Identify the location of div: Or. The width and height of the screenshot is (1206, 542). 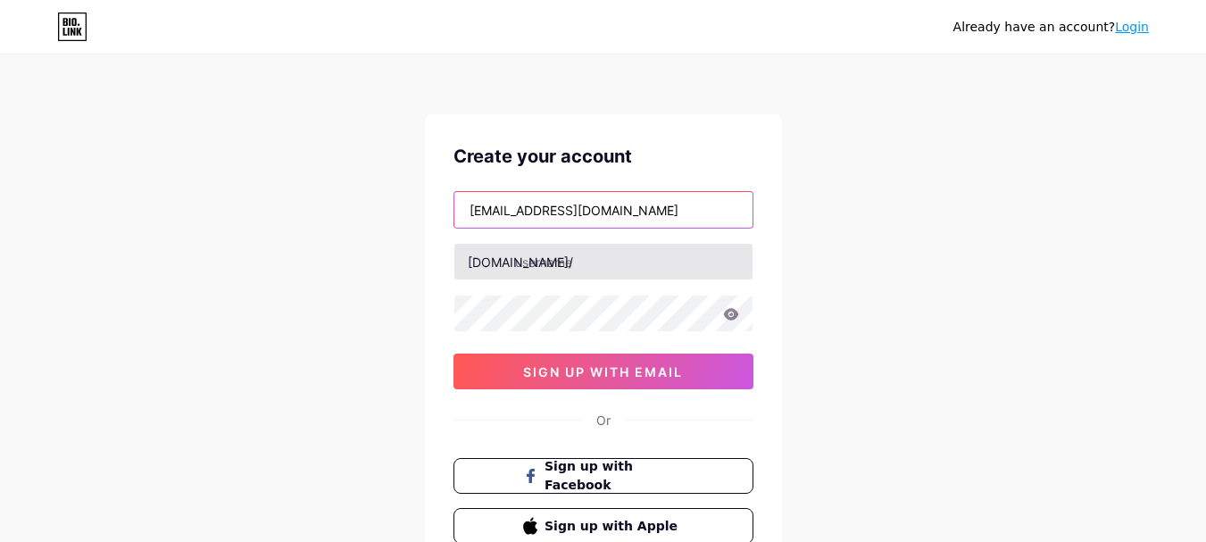
(603, 420).